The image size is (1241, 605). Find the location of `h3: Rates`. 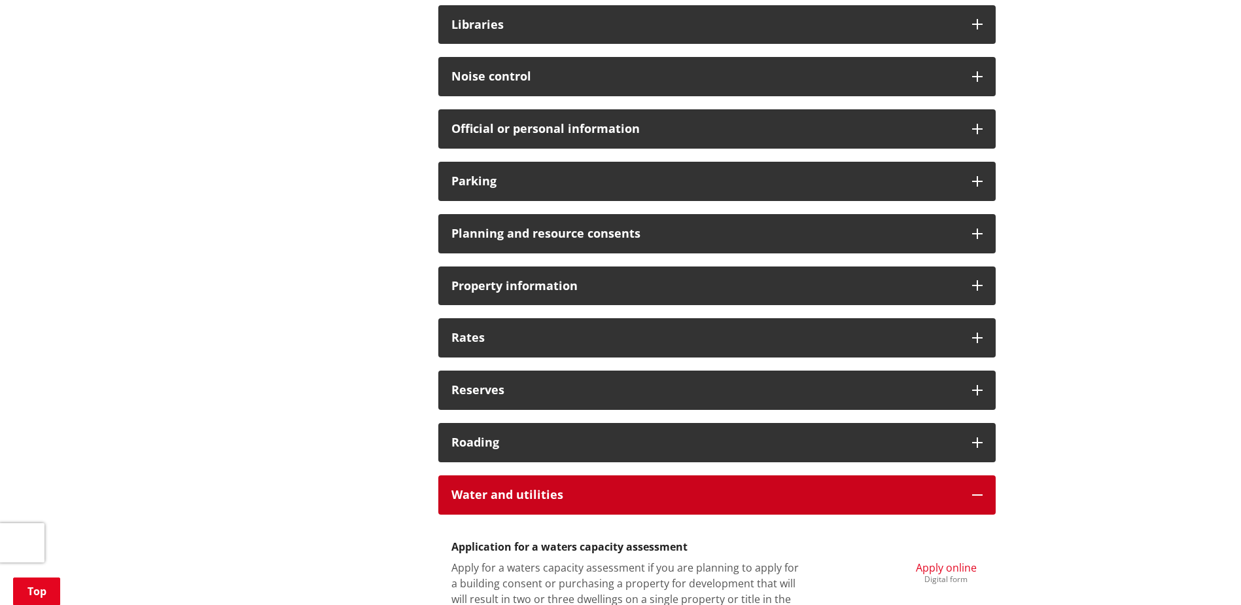

h3: Rates is located at coordinates (705, 338).